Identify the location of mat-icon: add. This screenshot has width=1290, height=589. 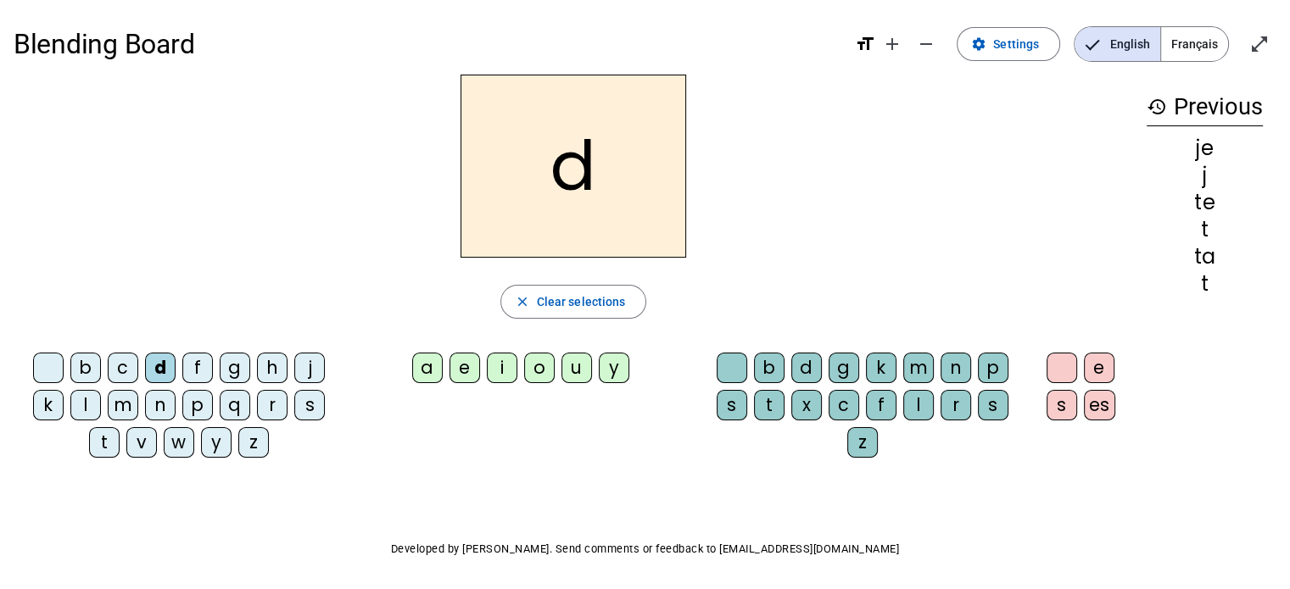
(892, 44).